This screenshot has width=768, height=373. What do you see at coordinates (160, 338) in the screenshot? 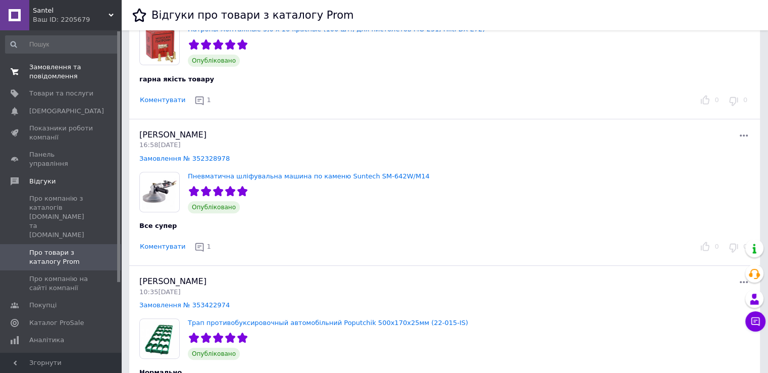
I see `img: Трап противобуксировочный автомобільний Poputchik 500х170х25мм (22-015-IS)` at bounding box center [160, 338].